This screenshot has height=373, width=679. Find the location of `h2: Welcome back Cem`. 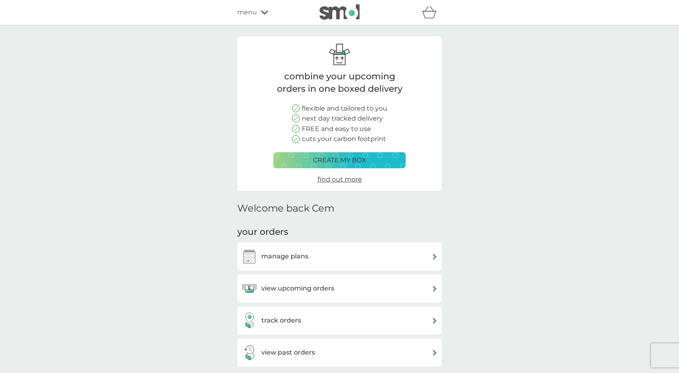

h2: Welcome back Cem is located at coordinates (286, 208).